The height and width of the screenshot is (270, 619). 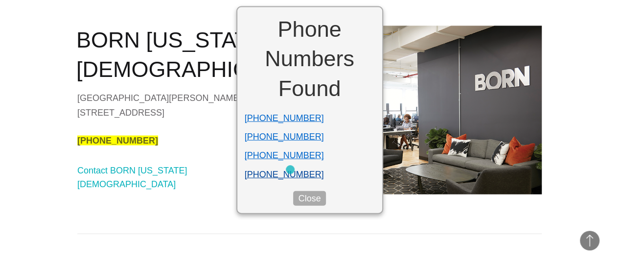 What do you see at coordinates (309, 198) in the screenshot?
I see `button: Close` at bounding box center [309, 198].